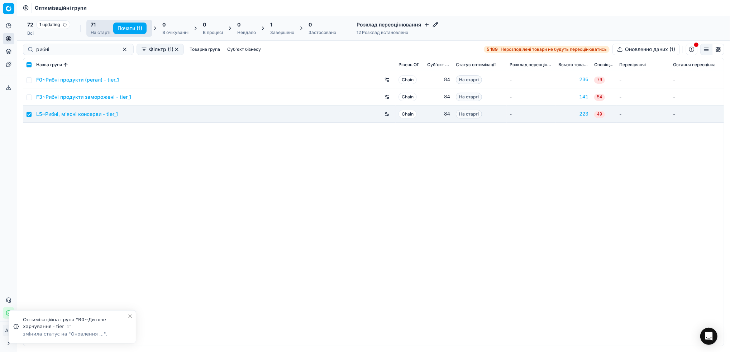  What do you see at coordinates (77, 80) in the screenshot?
I see `a: F0~Рибні продукти (регал) - tier_1` at bounding box center [77, 80].